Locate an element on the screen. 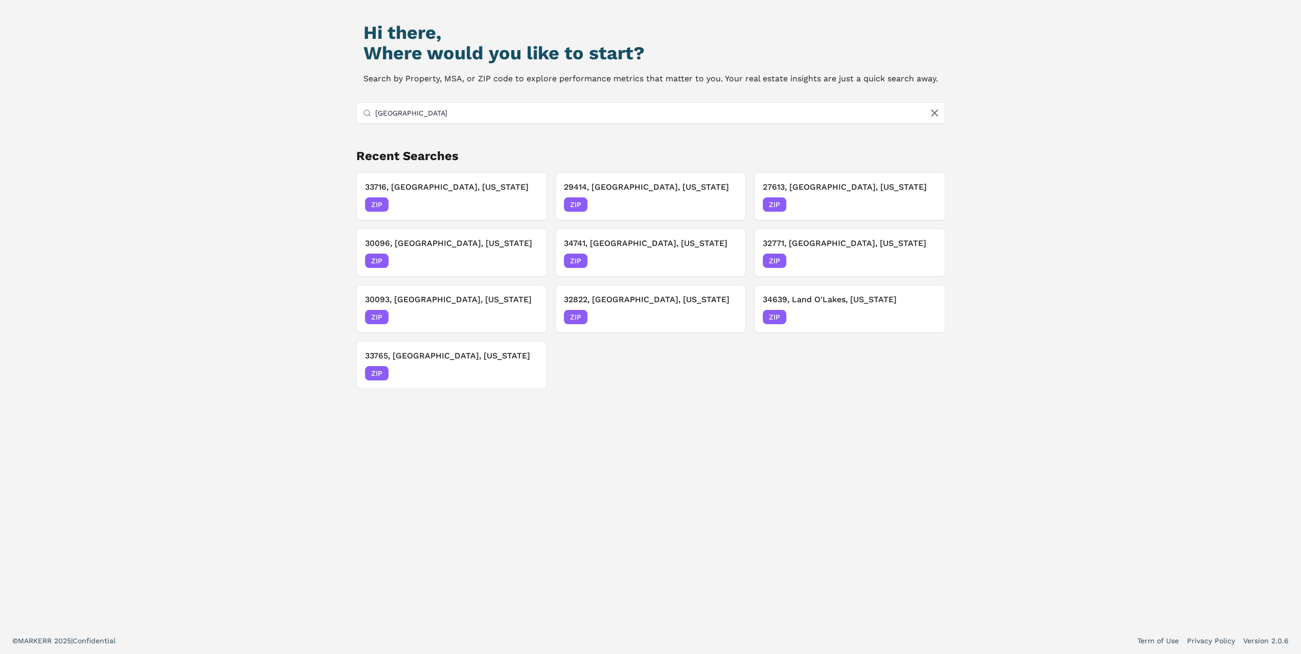  h2: Recent Searches is located at coordinates (651, 156).